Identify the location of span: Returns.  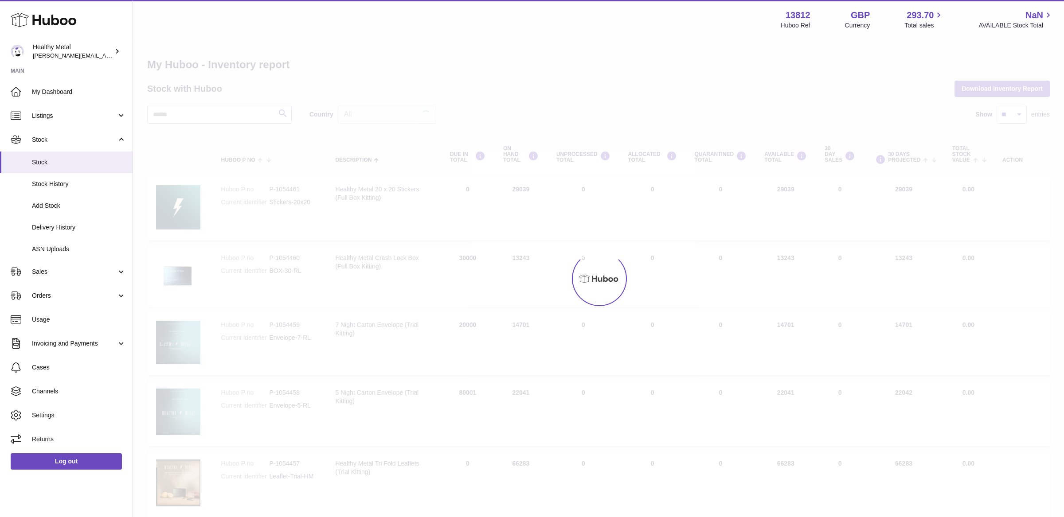
(79, 439).